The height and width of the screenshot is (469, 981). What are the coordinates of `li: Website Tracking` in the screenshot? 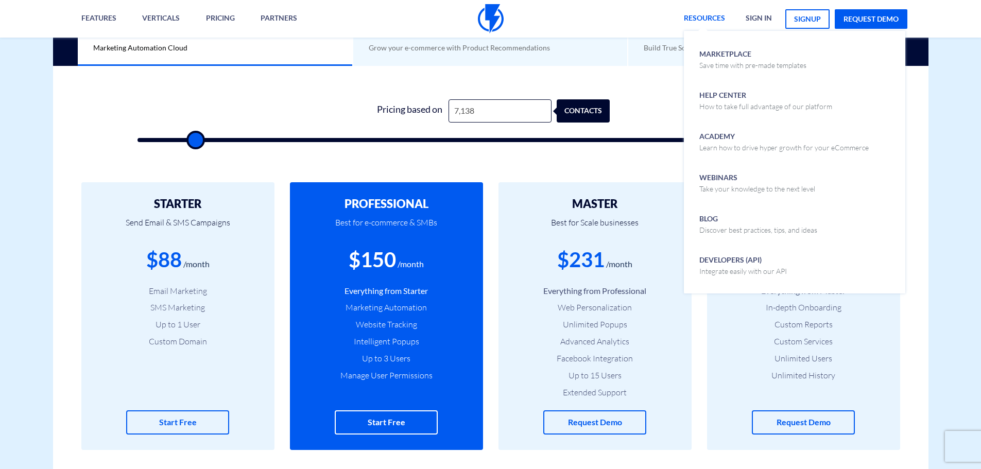 It's located at (386, 324).